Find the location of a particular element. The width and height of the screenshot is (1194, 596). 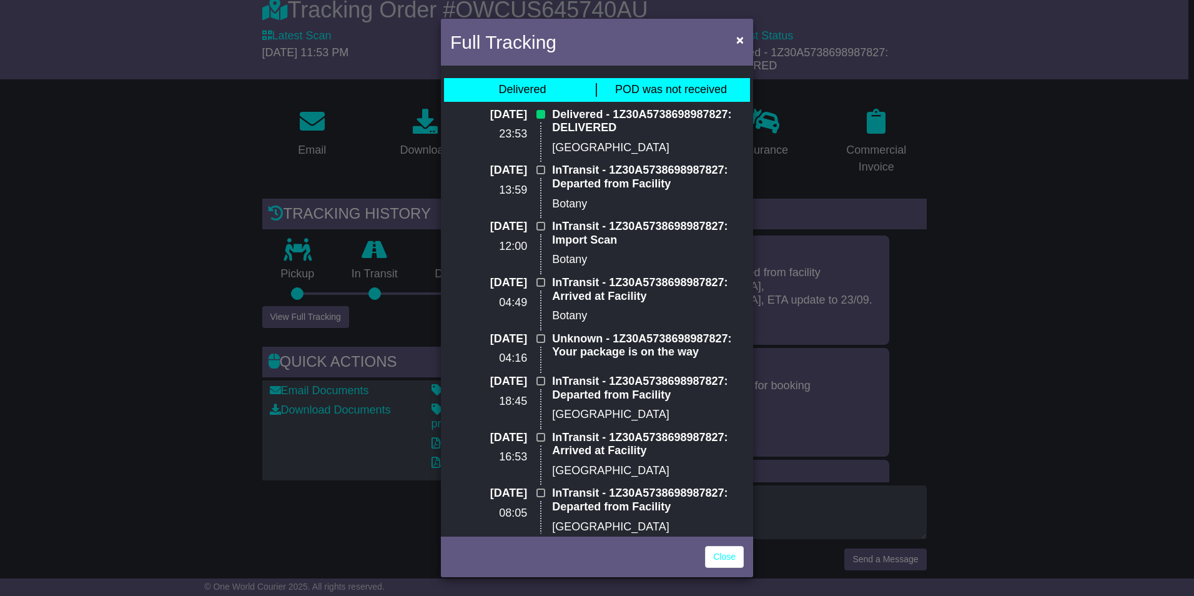

p: 13:59 is located at coordinates (489, 191).